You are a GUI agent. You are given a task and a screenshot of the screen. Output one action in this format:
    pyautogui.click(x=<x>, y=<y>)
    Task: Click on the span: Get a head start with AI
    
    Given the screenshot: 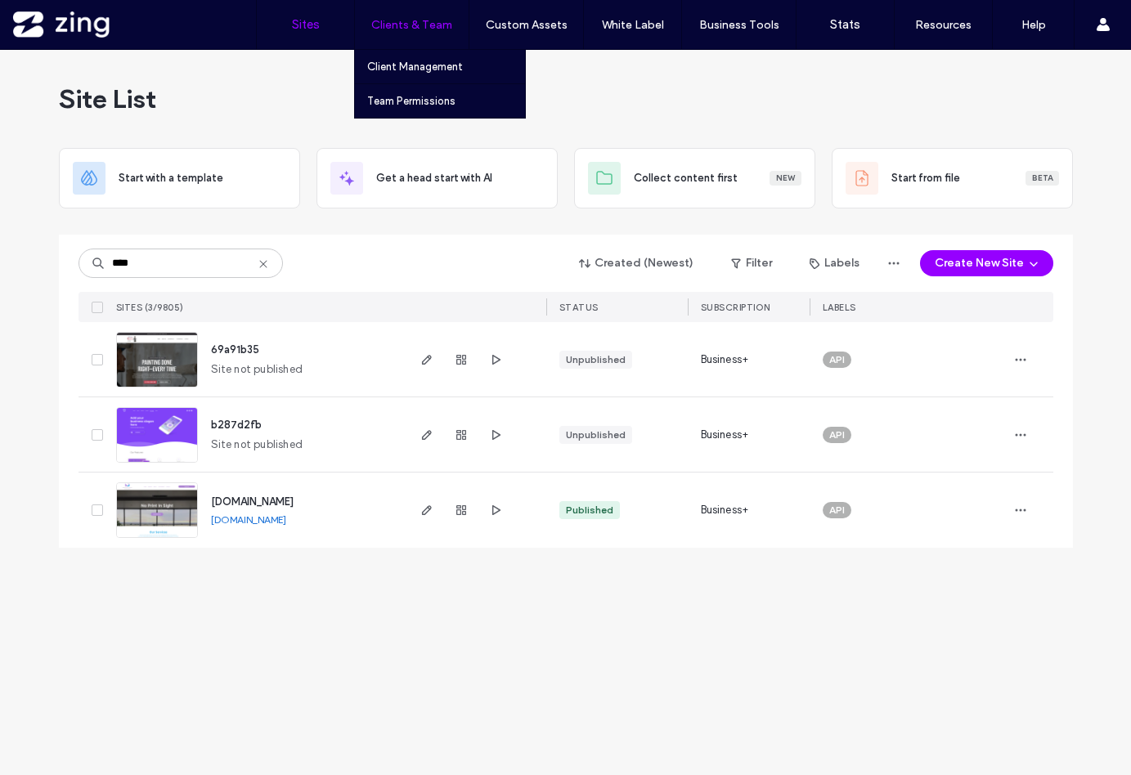 What is the action you would take?
    pyautogui.click(x=434, y=178)
    